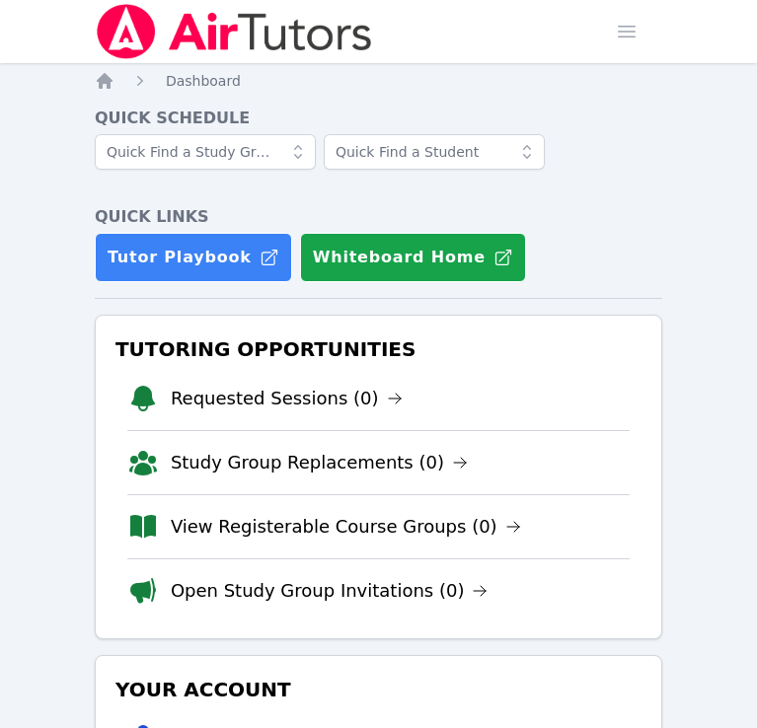  I want to click on a: Requested Sessions (0), so click(286, 399).